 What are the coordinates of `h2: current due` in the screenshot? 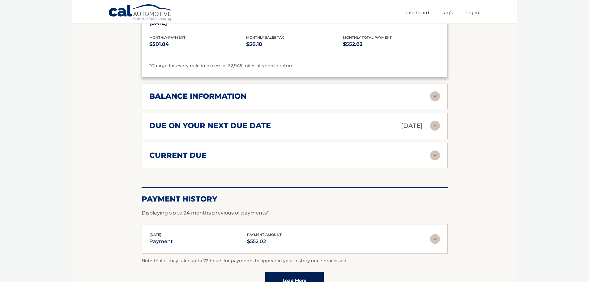 It's located at (178, 155).